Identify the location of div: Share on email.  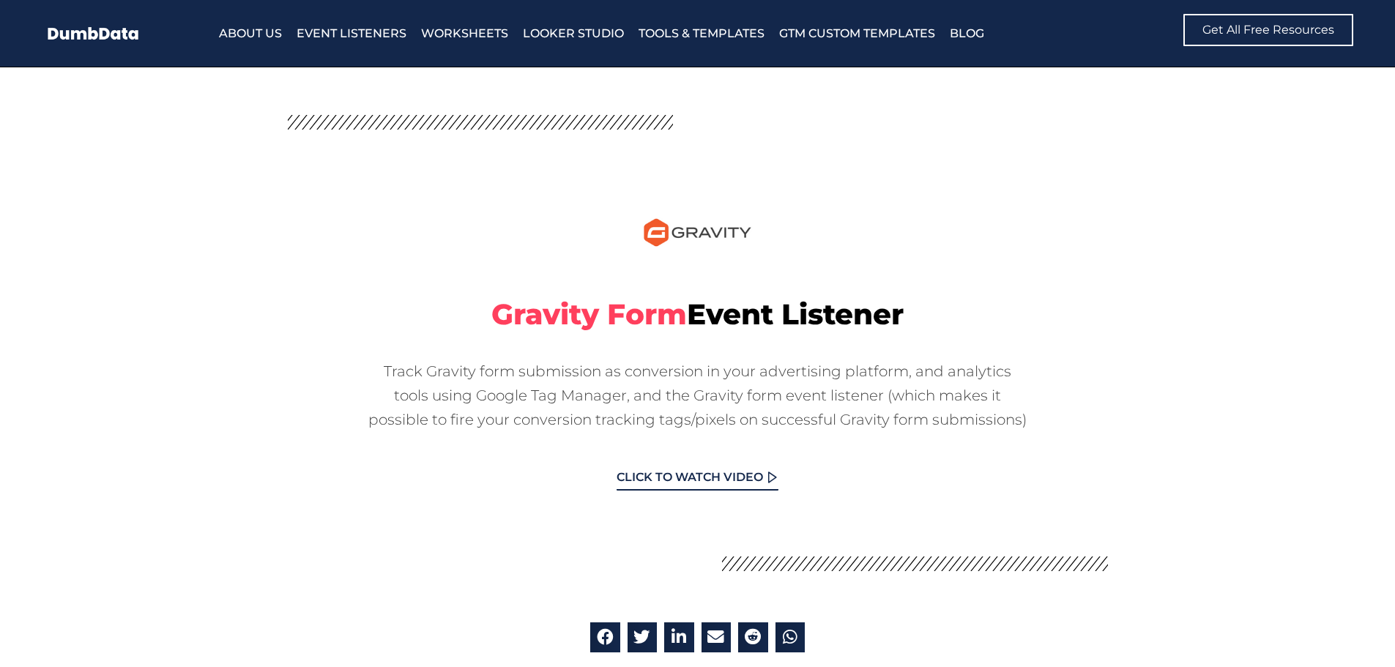
(716, 637).